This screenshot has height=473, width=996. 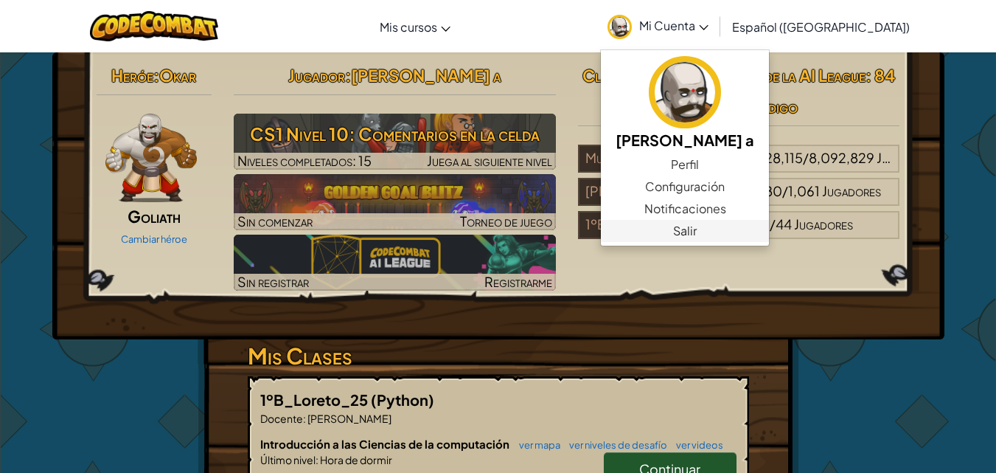 I want to click on span: Goliath, so click(x=154, y=216).